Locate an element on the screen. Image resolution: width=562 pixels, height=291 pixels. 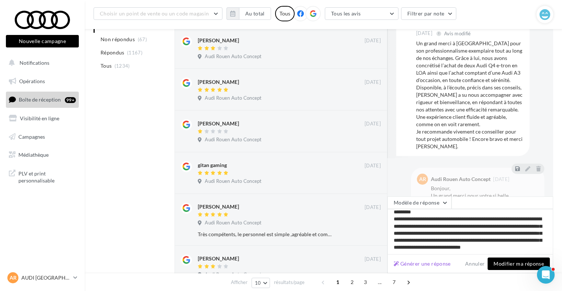
button: Générer une réponse is located at coordinates (422, 264).